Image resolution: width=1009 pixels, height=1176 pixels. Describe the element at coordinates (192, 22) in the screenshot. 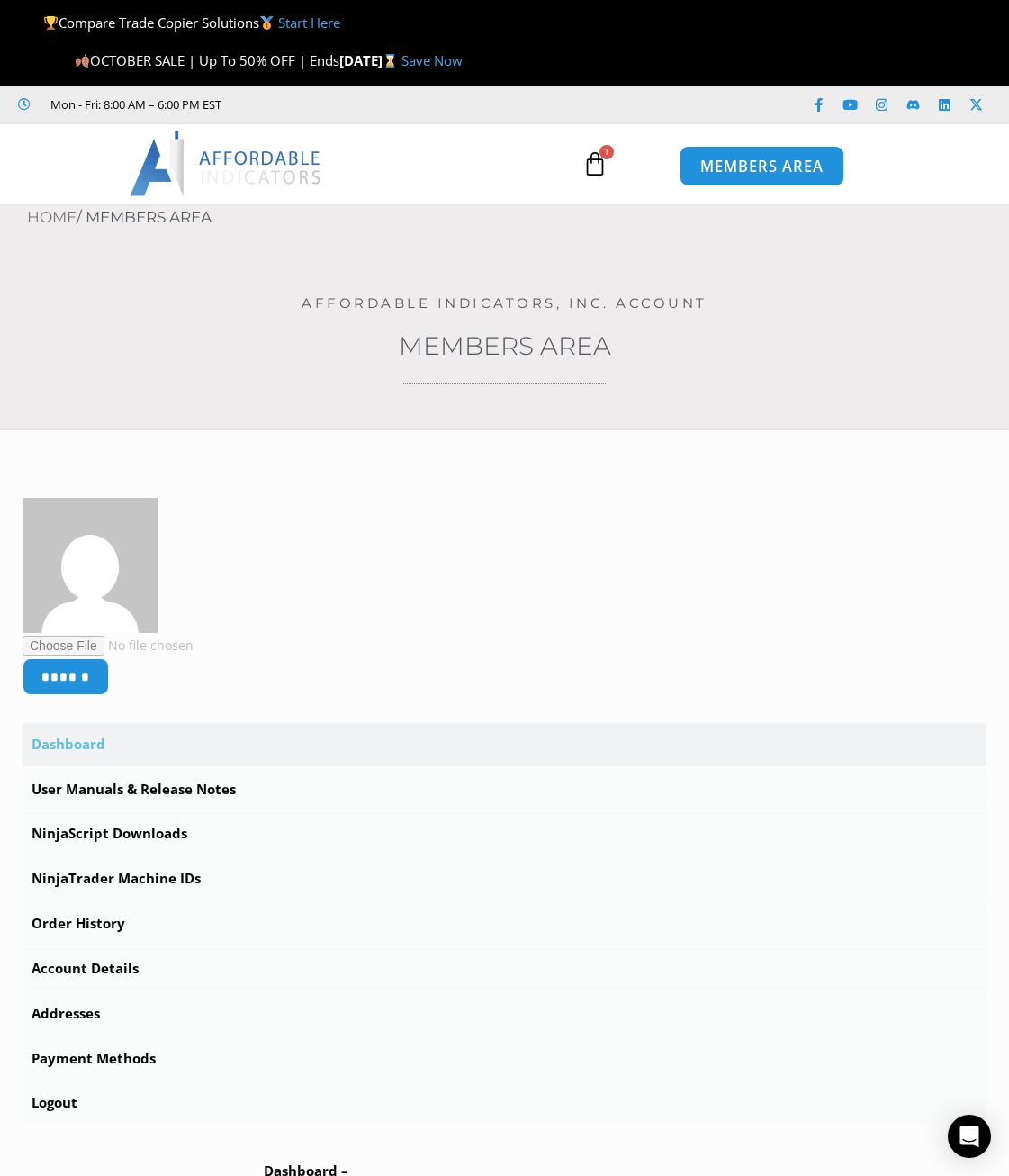

I see `span: Compare Trade Copier Solutions` at that location.